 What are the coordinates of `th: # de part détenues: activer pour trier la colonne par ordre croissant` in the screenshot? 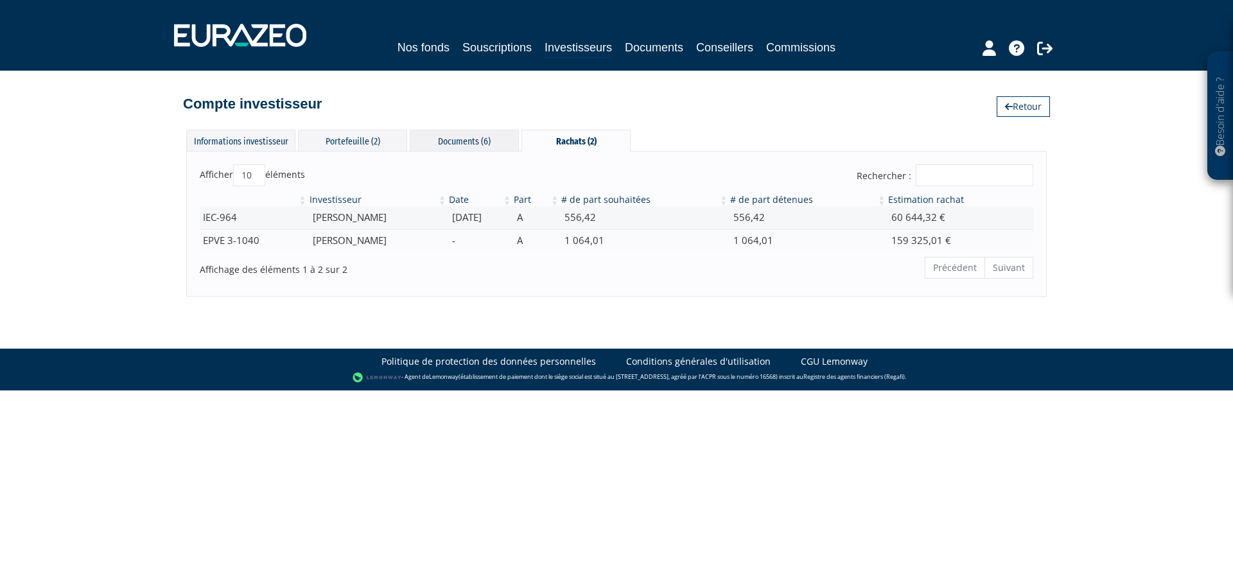 It's located at (808, 200).